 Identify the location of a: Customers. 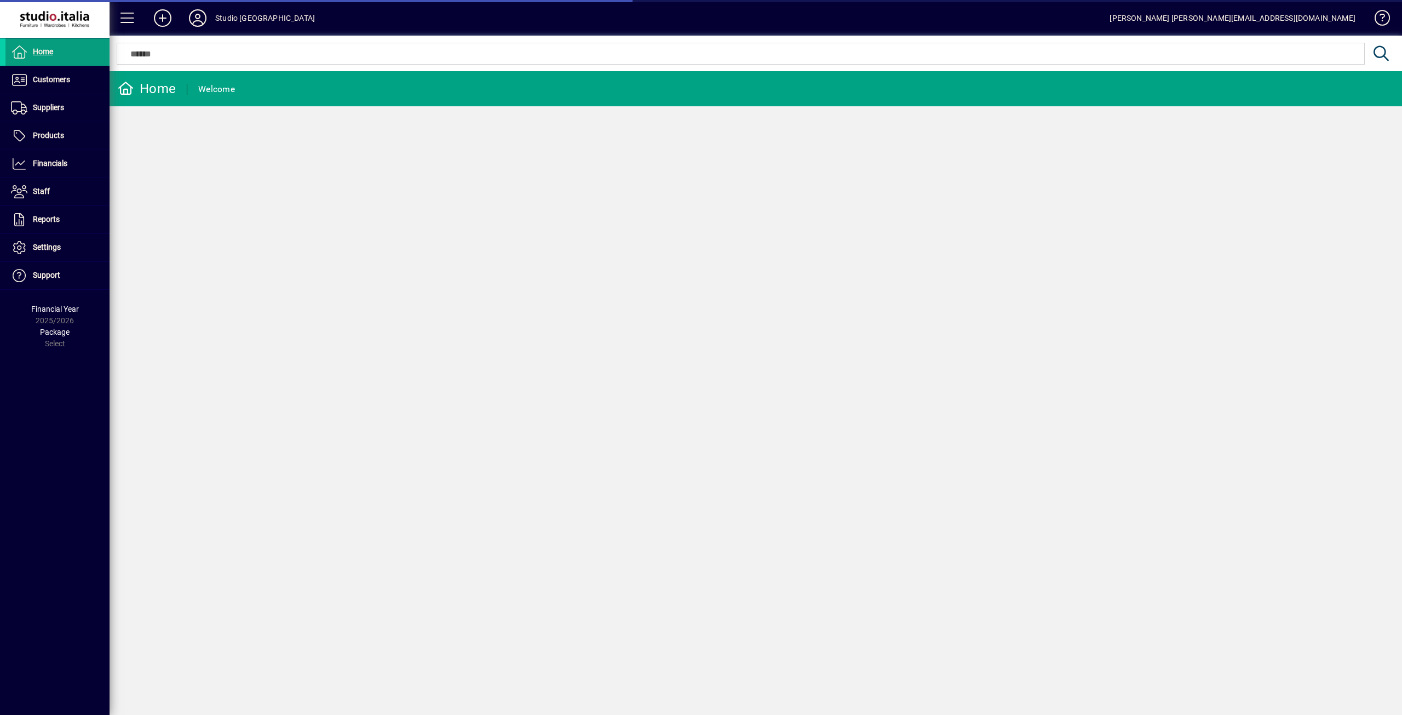
(57, 80).